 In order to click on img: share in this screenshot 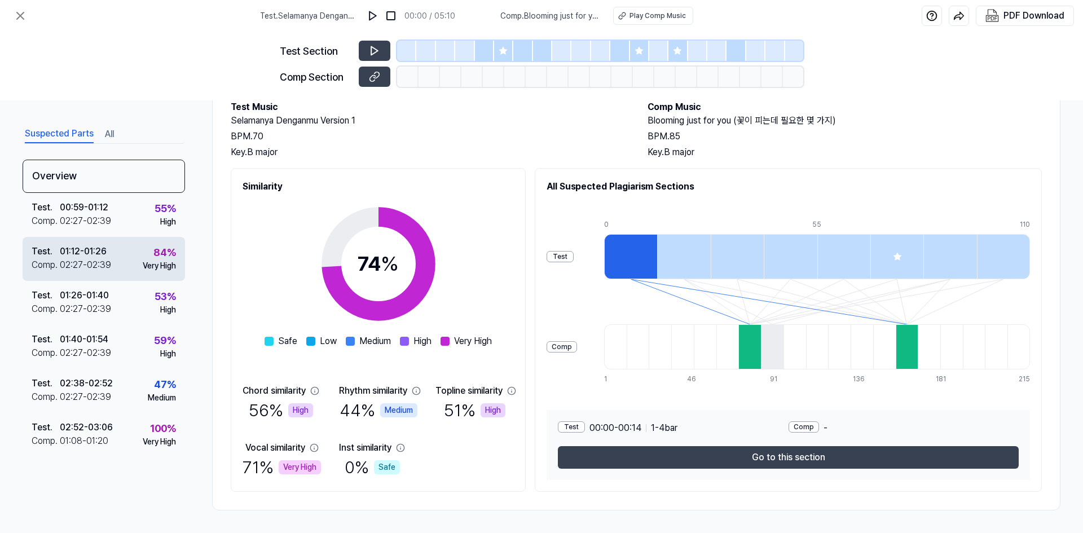, I will do `click(959, 16)`.